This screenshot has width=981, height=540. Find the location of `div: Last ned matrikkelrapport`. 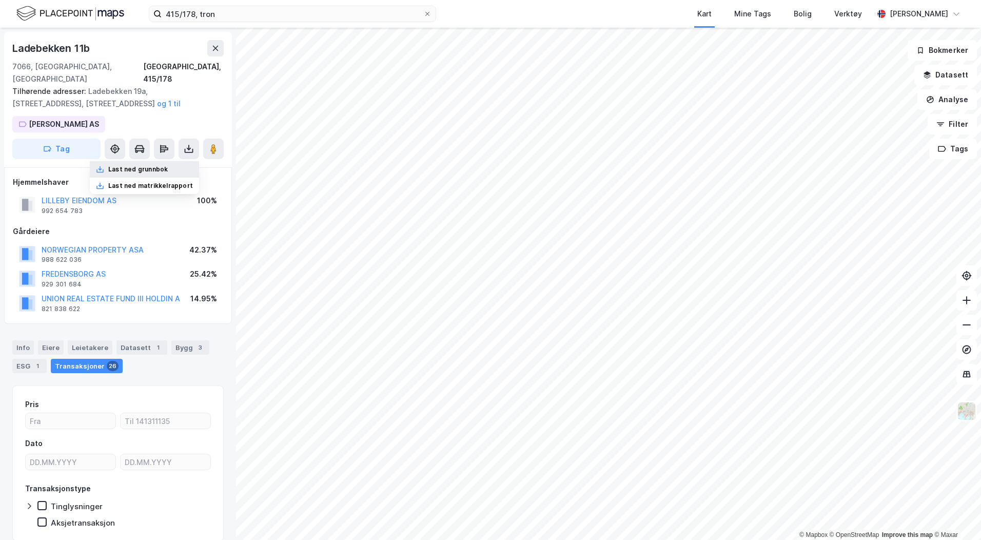

div: Last ned matrikkelrapport is located at coordinates (150, 186).